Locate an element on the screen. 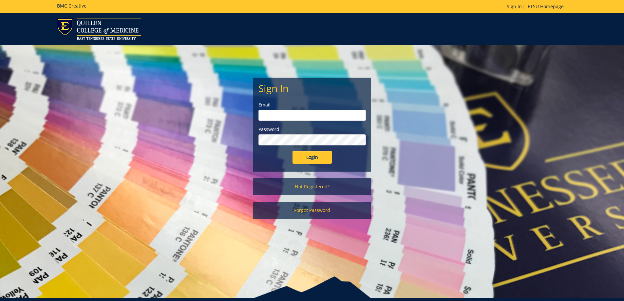 This screenshot has height=301, width=624. a: Not Registered? is located at coordinates (312, 187).